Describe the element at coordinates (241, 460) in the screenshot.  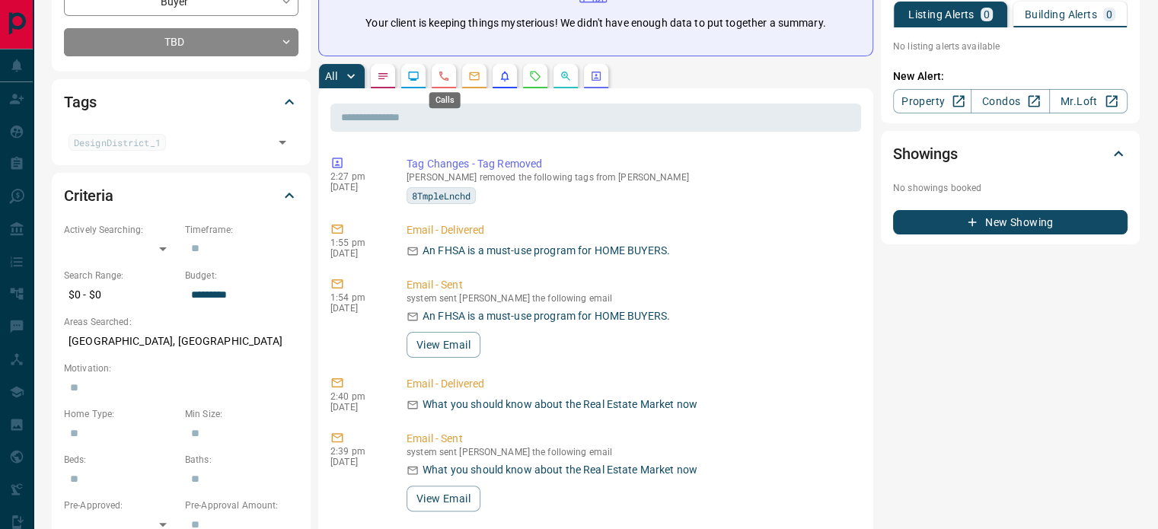
I see `p: Baths:` at that location.